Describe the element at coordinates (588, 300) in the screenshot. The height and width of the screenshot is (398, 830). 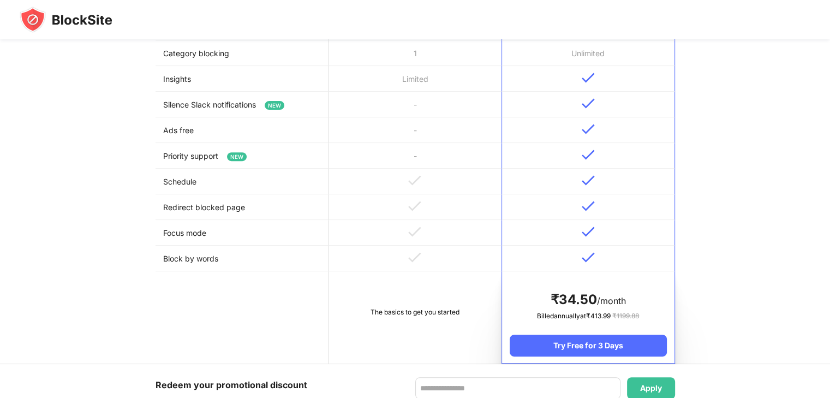
I see `div: /month` at that location.